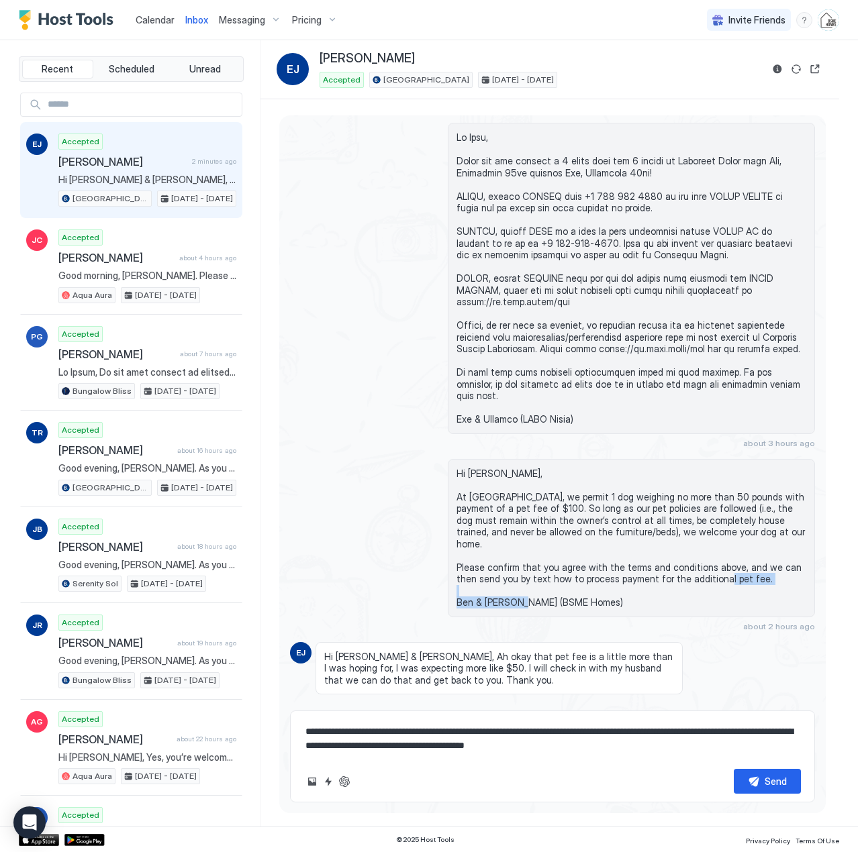 The image size is (858, 852). I want to click on button: Scheduled, so click(132, 69).